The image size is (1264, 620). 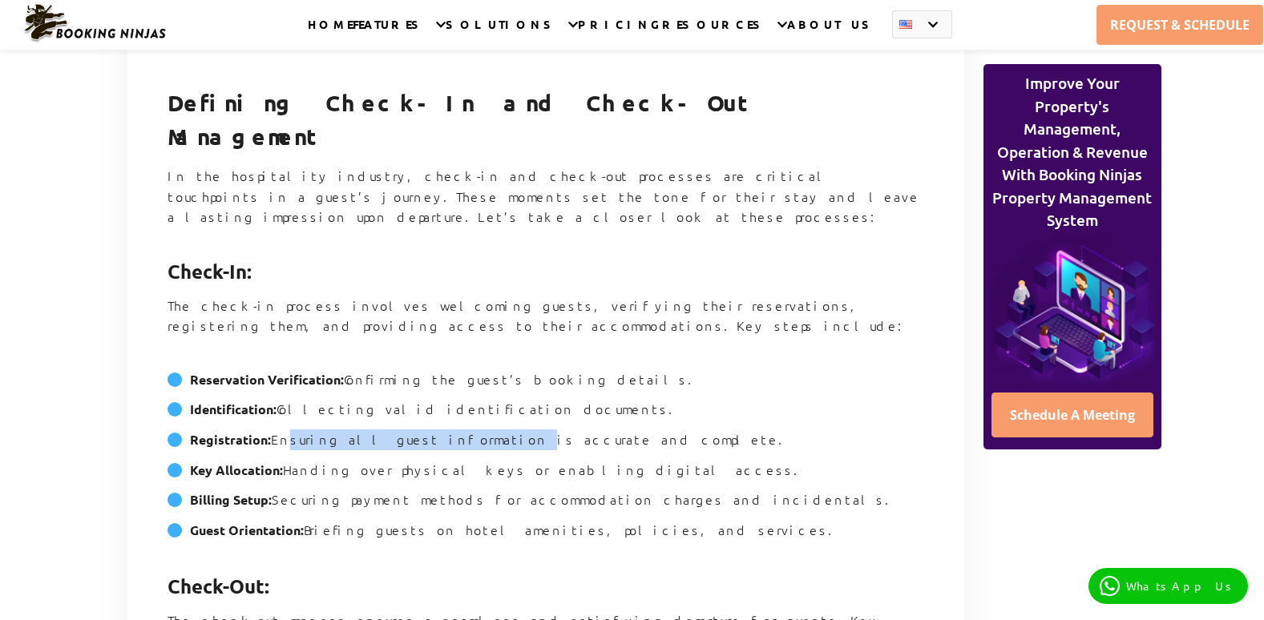 What do you see at coordinates (831, 33) in the screenshot?
I see `a: ABOUT US` at bounding box center [831, 33].